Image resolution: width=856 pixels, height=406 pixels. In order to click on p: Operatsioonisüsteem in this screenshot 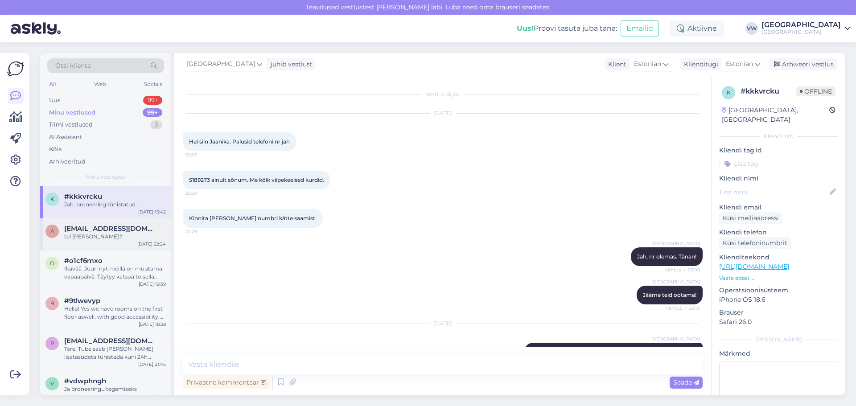, I will do `click(778, 290)`.